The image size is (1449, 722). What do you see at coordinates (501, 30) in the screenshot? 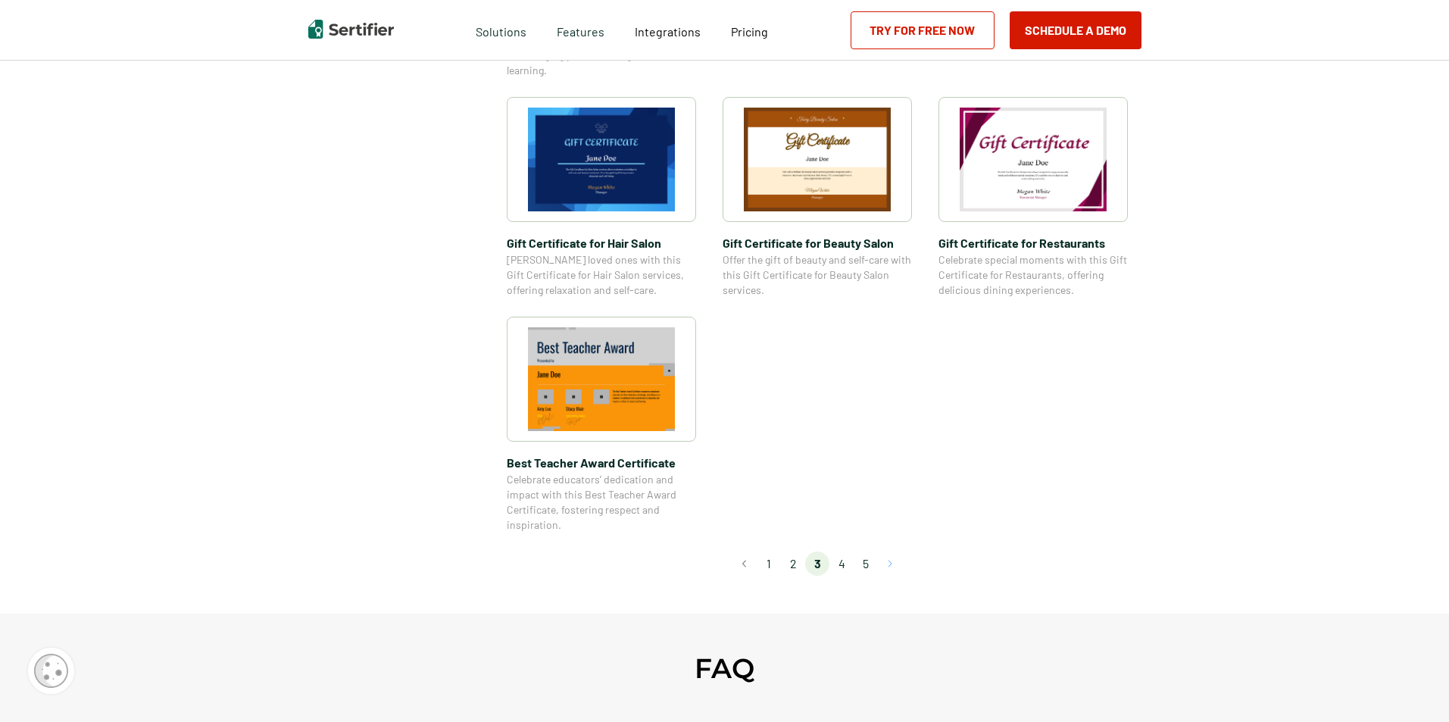
I see `span: Solutions` at bounding box center [501, 30].